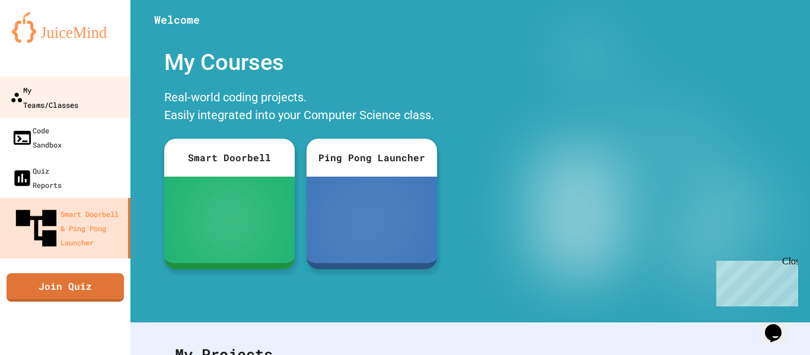 The width and height of the screenshot is (810, 355). Describe the element at coordinates (230, 158) in the screenshot. I see `div: Smart Doorbell` at that location.